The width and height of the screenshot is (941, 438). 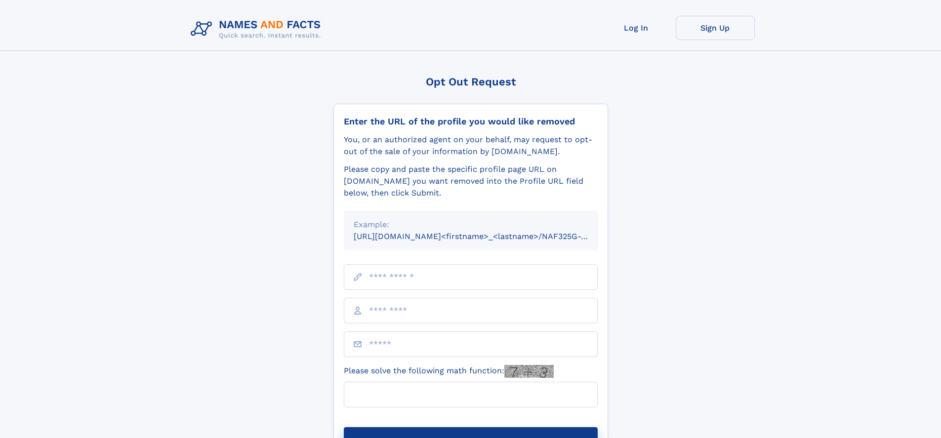 What do you see at coordinates (448, 371) in the screenshot?
I see `label: Please solve the following math function:` at bounding box center [448, 371].